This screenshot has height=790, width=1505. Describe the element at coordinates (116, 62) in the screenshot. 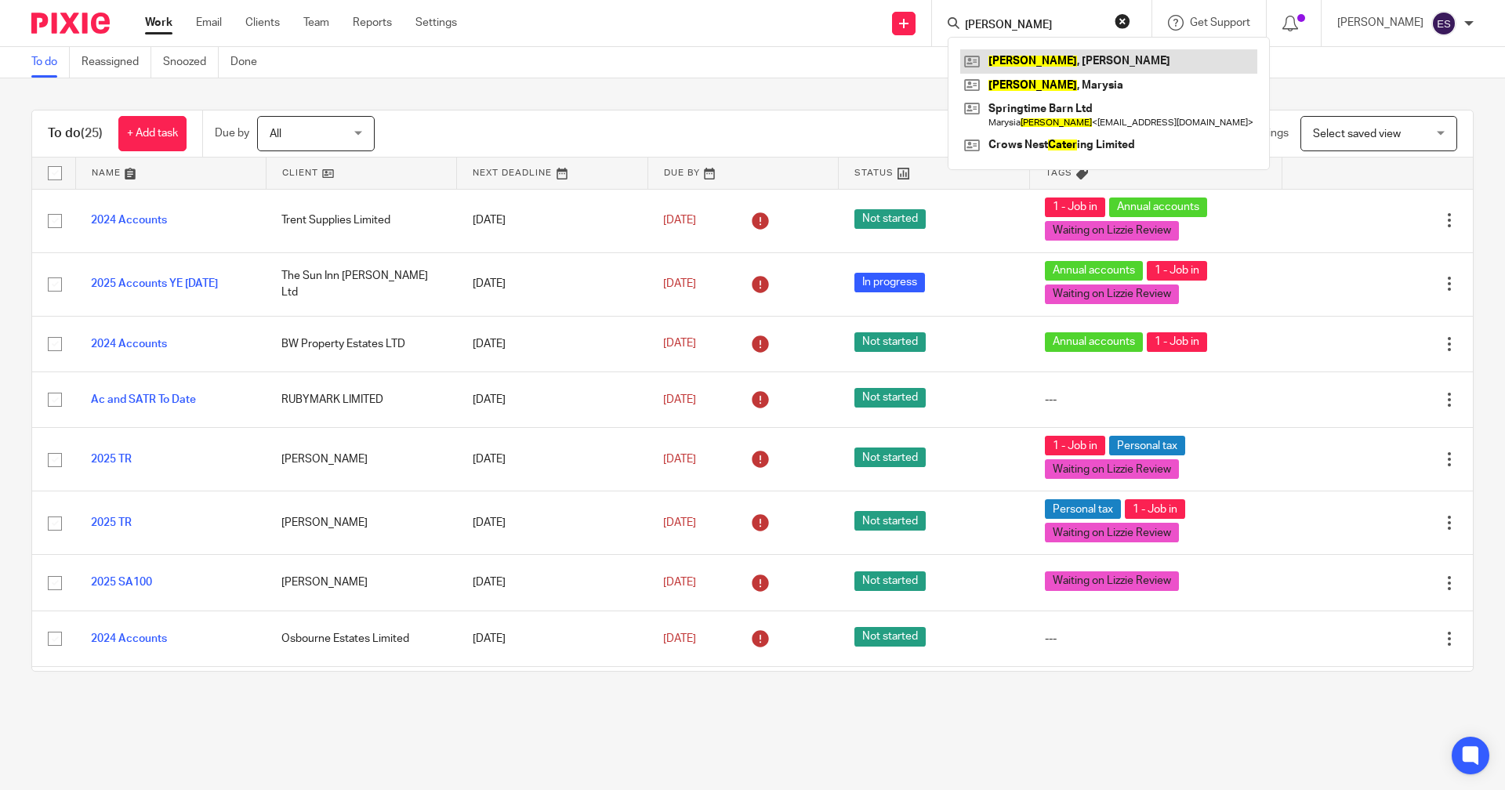

I see `a: Reassigned` at that location.